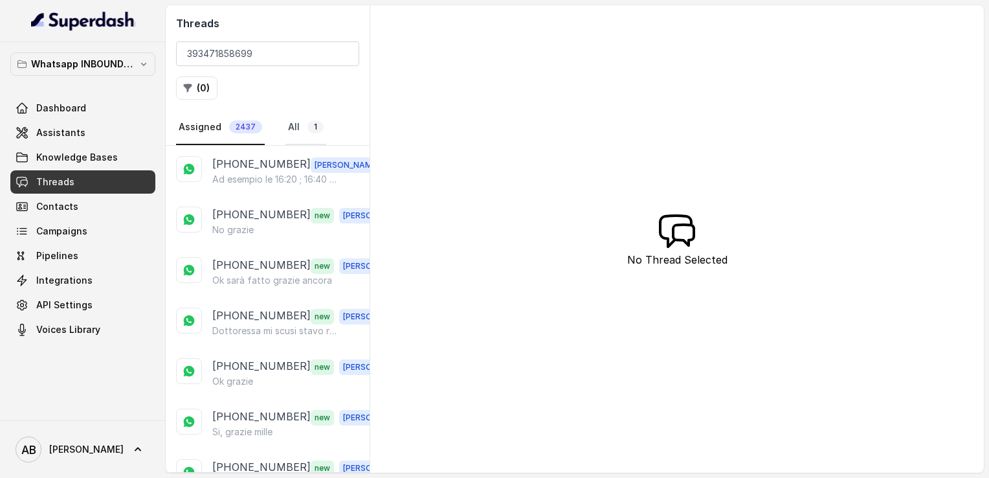 This screenshot has height=478, width=989. I want to click on span: Threads, so click(55, 182).